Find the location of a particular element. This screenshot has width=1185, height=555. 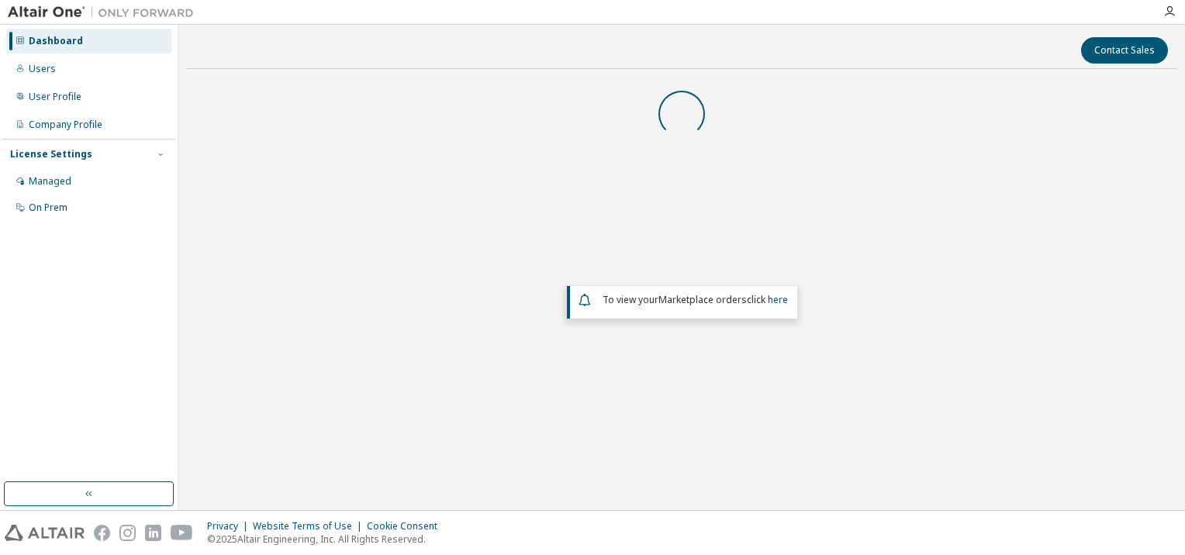

div: Cookie Consent is located at coordinates (406, 526).